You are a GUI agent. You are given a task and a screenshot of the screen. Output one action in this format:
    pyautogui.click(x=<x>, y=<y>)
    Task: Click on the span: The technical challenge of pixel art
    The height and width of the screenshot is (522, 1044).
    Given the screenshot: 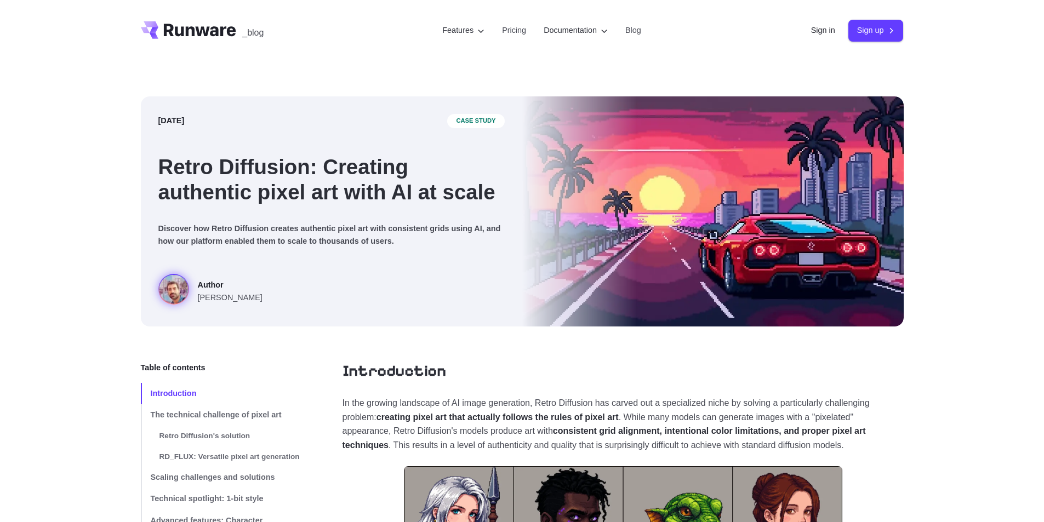 What is the action you would take?
    pyautogui.click(x=216, y=415)
    